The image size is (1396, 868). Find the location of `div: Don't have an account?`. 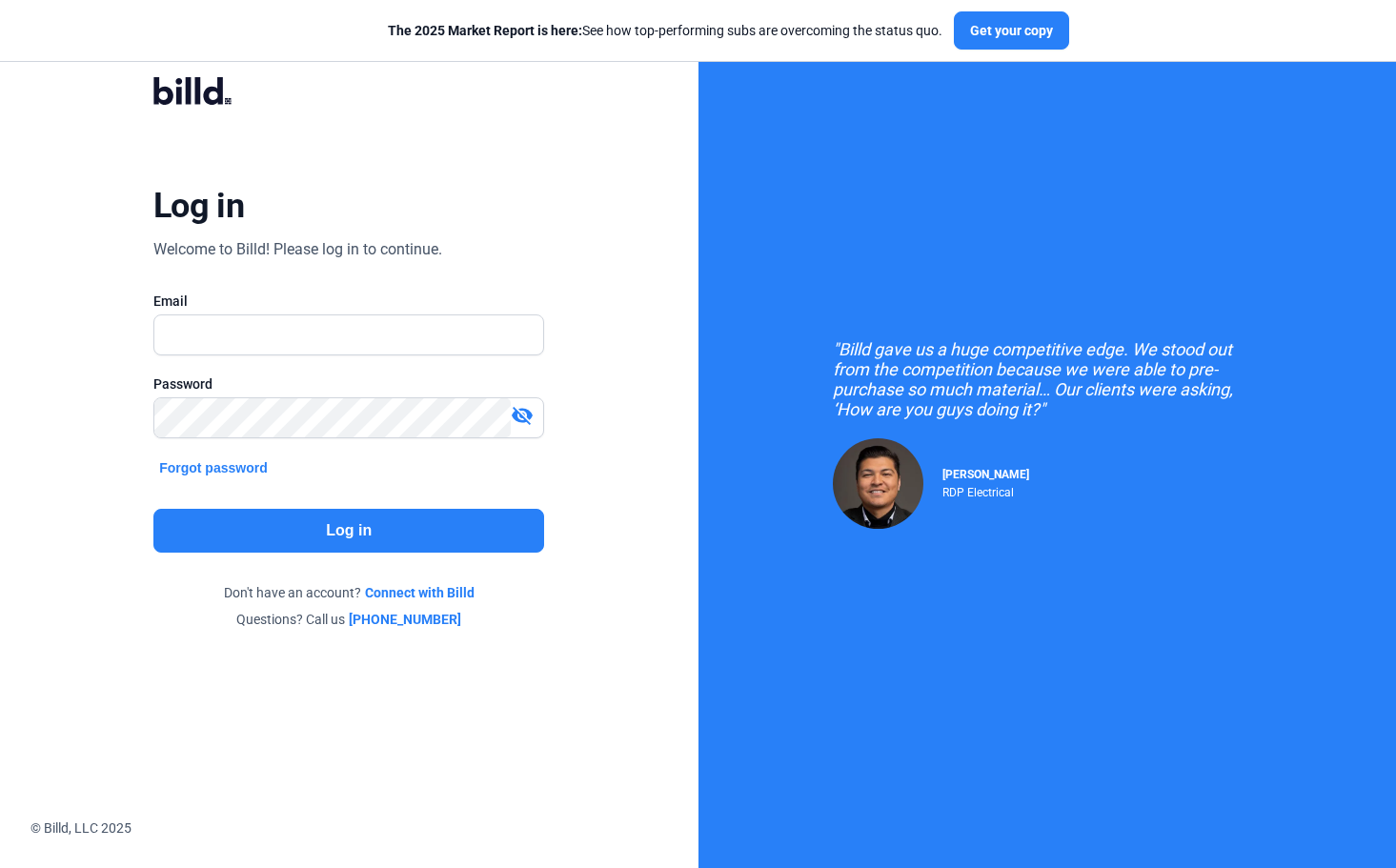

div: Don't have an account? is located at coordinates (349, 593).